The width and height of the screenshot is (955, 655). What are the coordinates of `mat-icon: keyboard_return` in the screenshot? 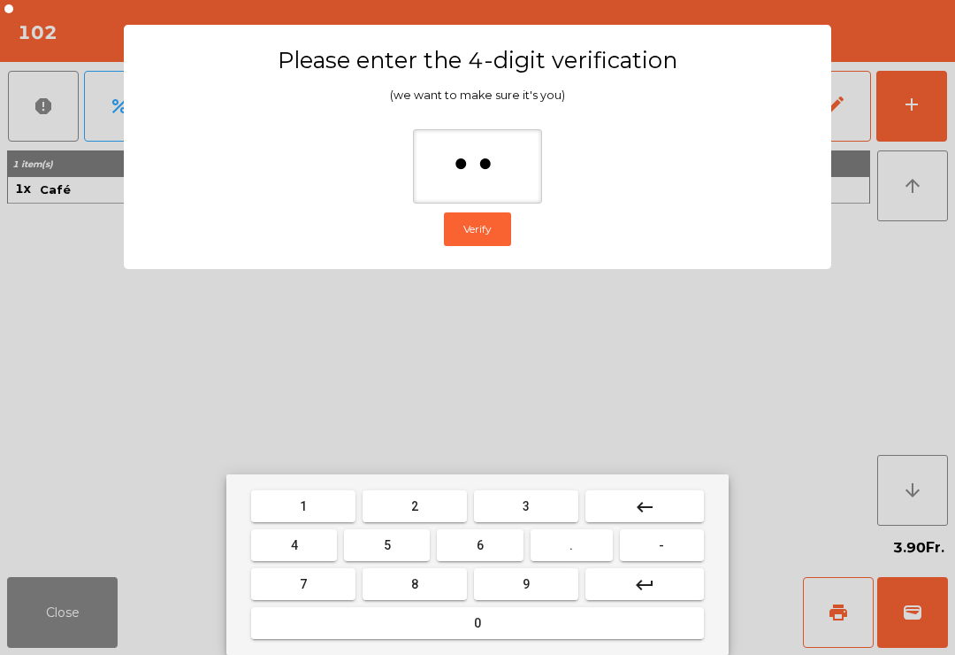 It's located at (645, 585).